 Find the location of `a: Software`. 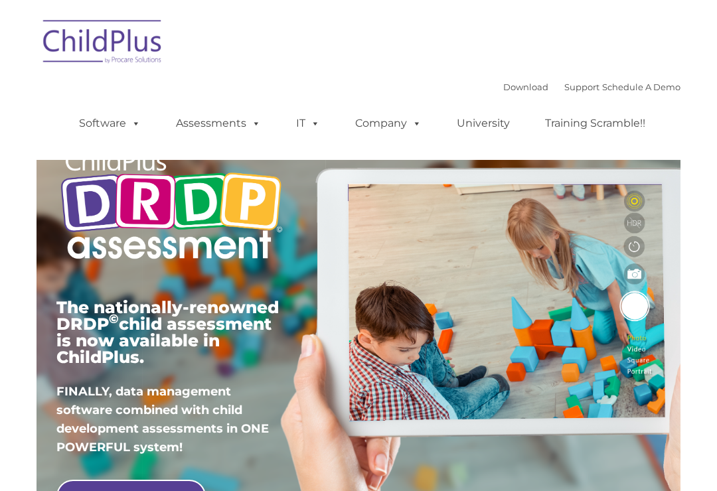

a: Software is located at coordinates (110, 123).